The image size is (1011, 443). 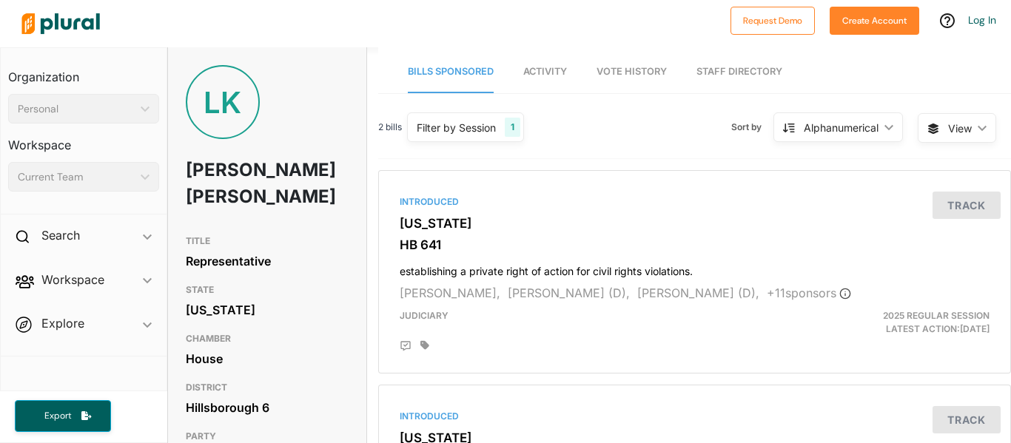 What do you see at coordinates (631, 72) in the screenshot?
I see `a: Vote History` at bounding box center [631, 72].